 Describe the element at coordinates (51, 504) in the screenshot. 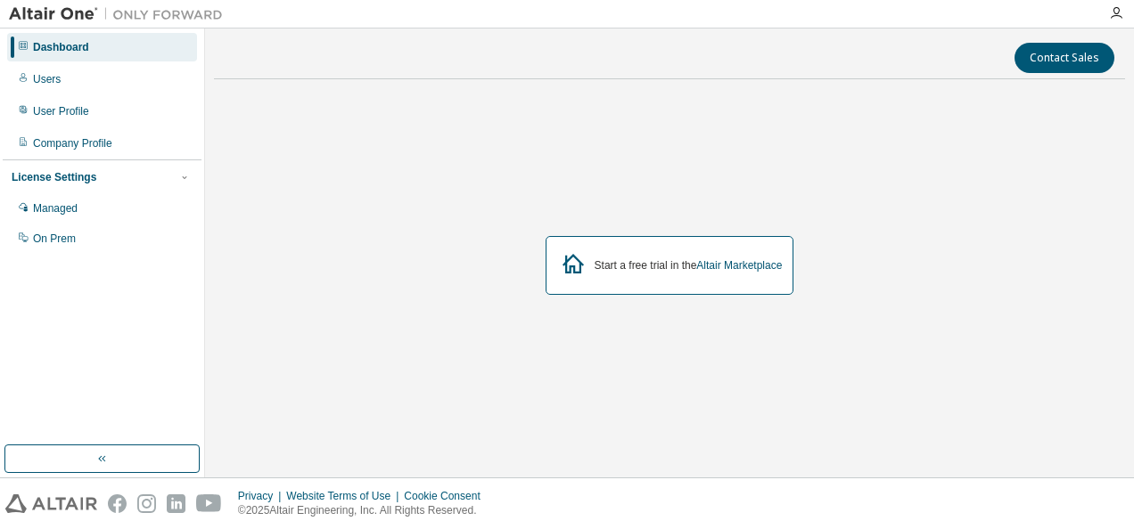

I see `img: altair_logo.svg` at that location.